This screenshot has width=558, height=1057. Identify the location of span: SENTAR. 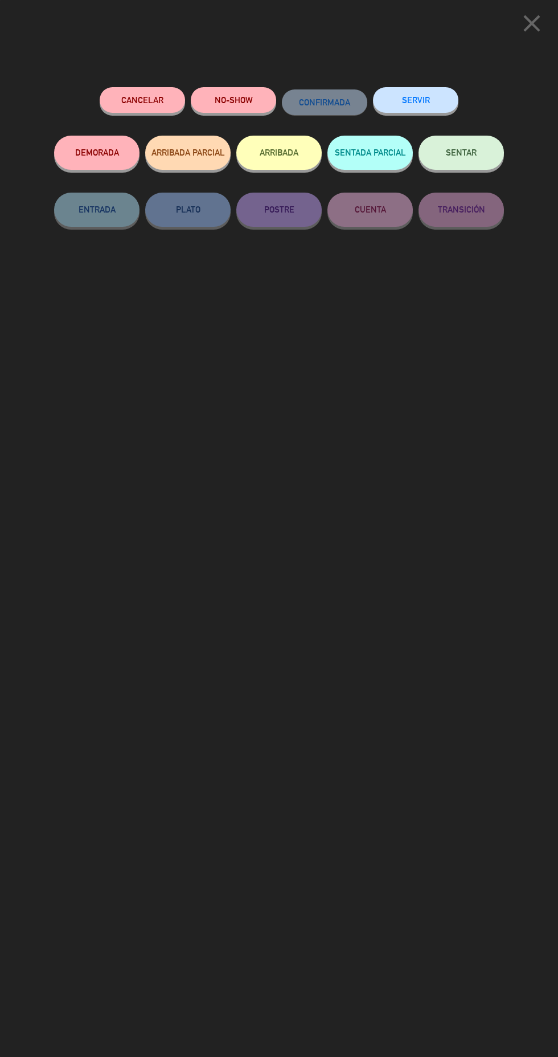
(462, 152).